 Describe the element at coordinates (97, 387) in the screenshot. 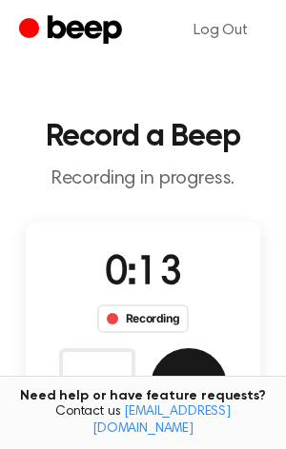

I see `button: Delete Audio Record` at that location.